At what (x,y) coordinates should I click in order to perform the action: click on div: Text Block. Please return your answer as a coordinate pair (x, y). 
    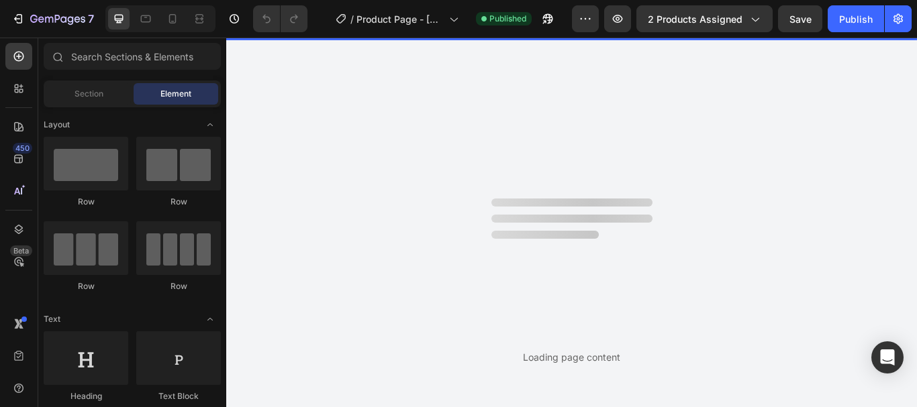
    Looking at the image, I should click on (179, 397).